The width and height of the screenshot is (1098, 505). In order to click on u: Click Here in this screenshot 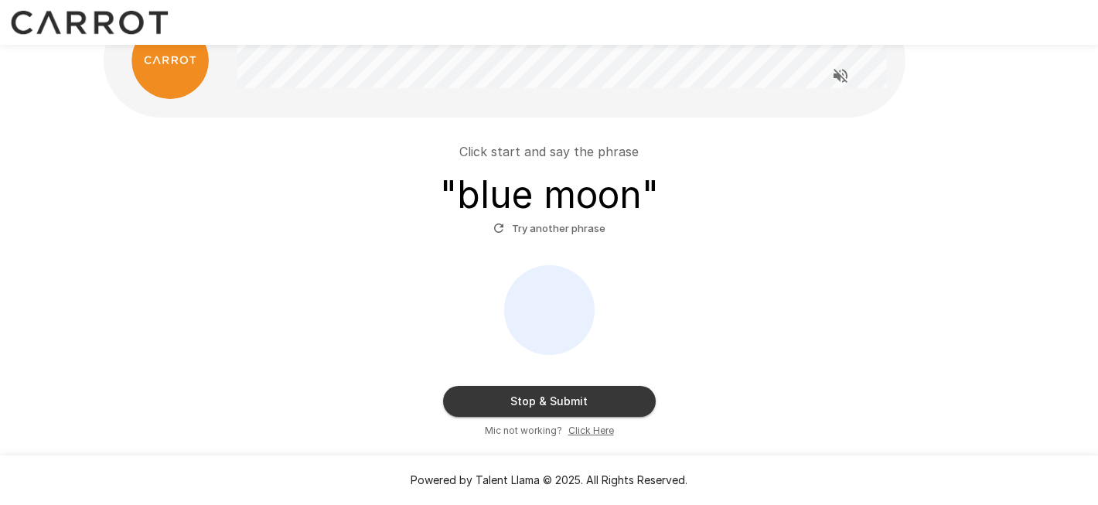, I will do `click(591, 430)`.